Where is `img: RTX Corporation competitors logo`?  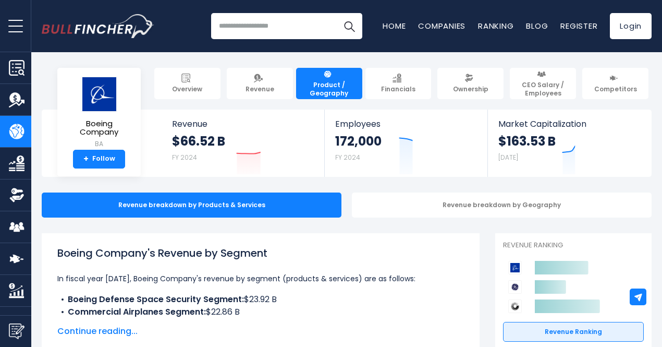 img: RTX Corporation competitors logo is located at coordinates (515, 306).